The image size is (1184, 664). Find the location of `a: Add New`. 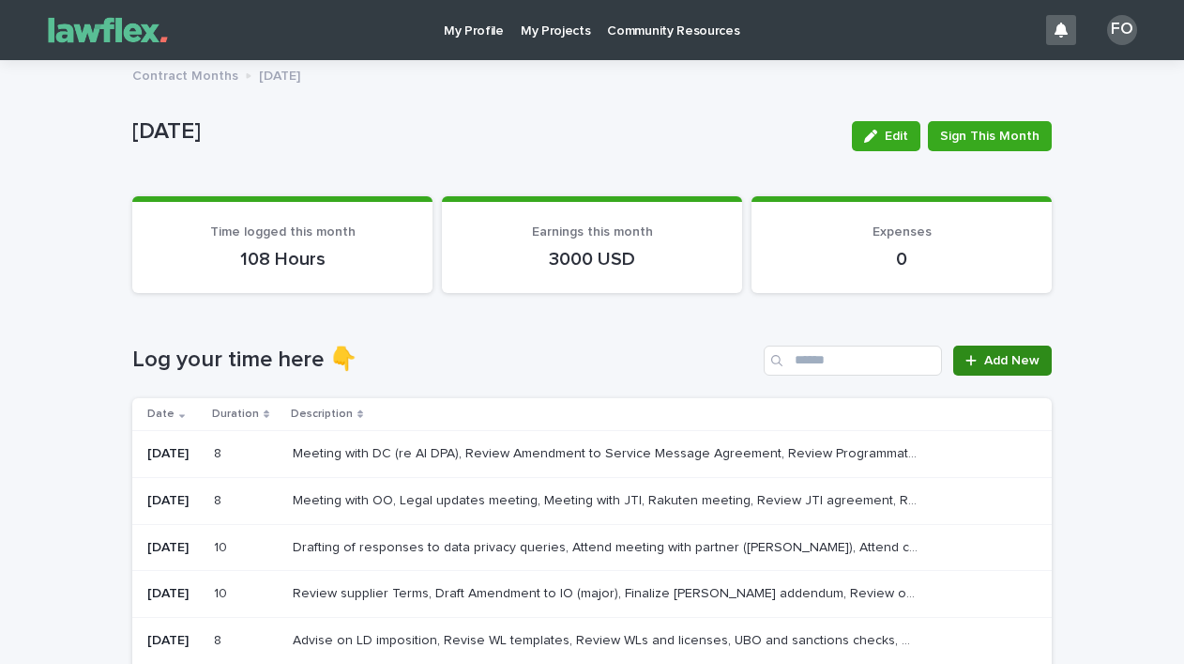

a: Add New is located at coordinates (1002, 360).